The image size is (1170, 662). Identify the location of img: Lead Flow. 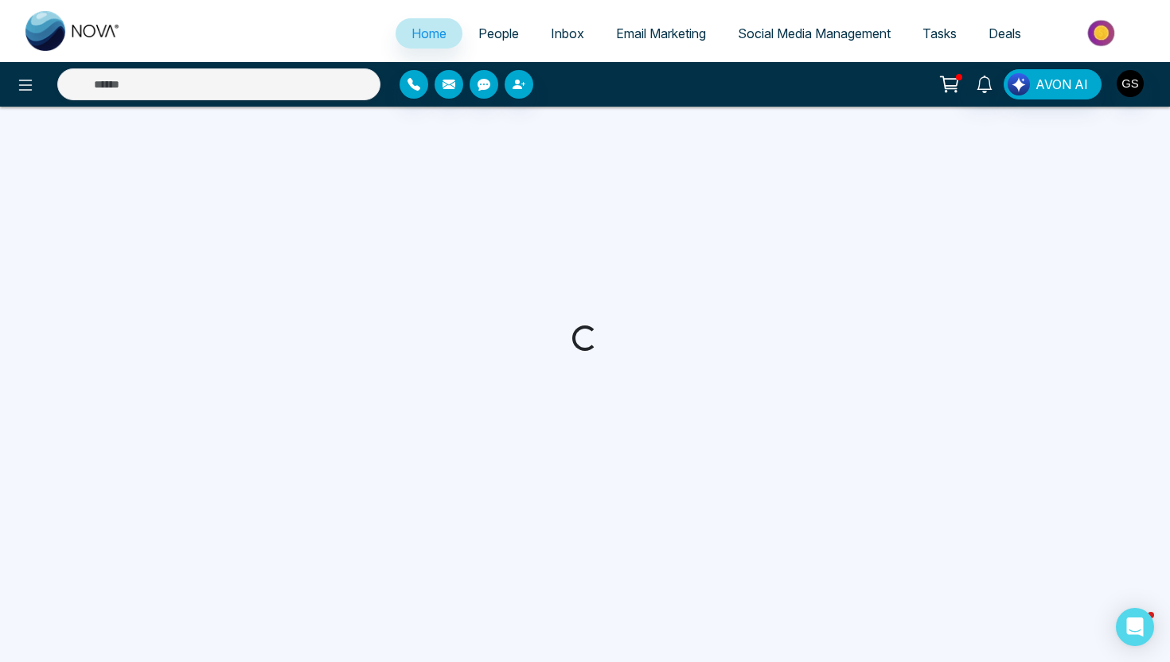
(1019, 84).